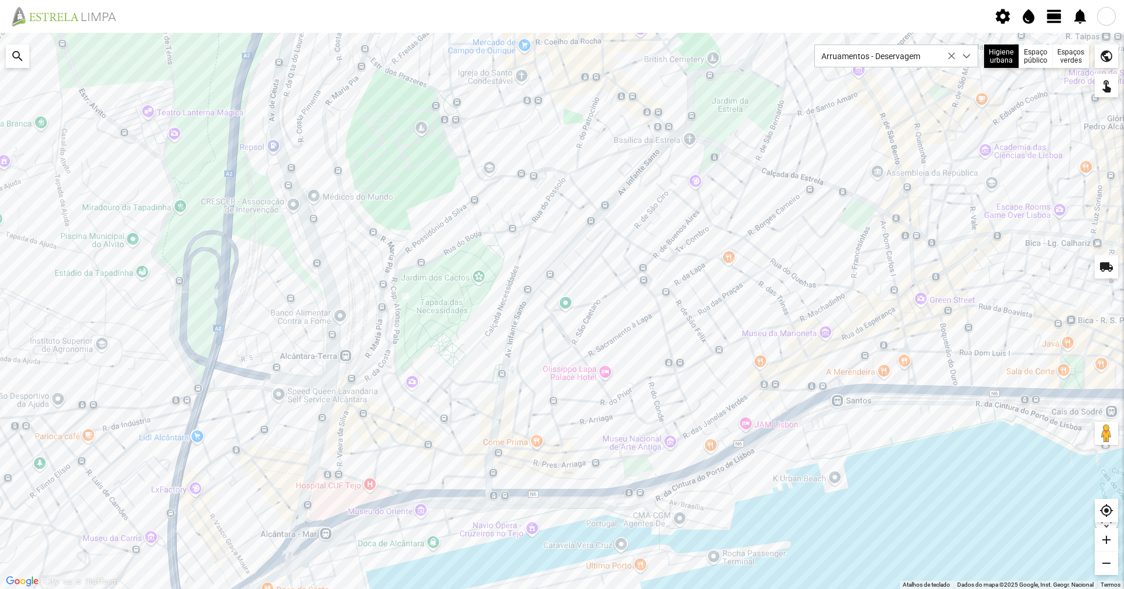 This screenshot has height=589, width=1124. What do you see at coordinates (885, 56) in the screenshot?
I see `span: Arruamentos - Deservagem` at bounding box center [885, 56].